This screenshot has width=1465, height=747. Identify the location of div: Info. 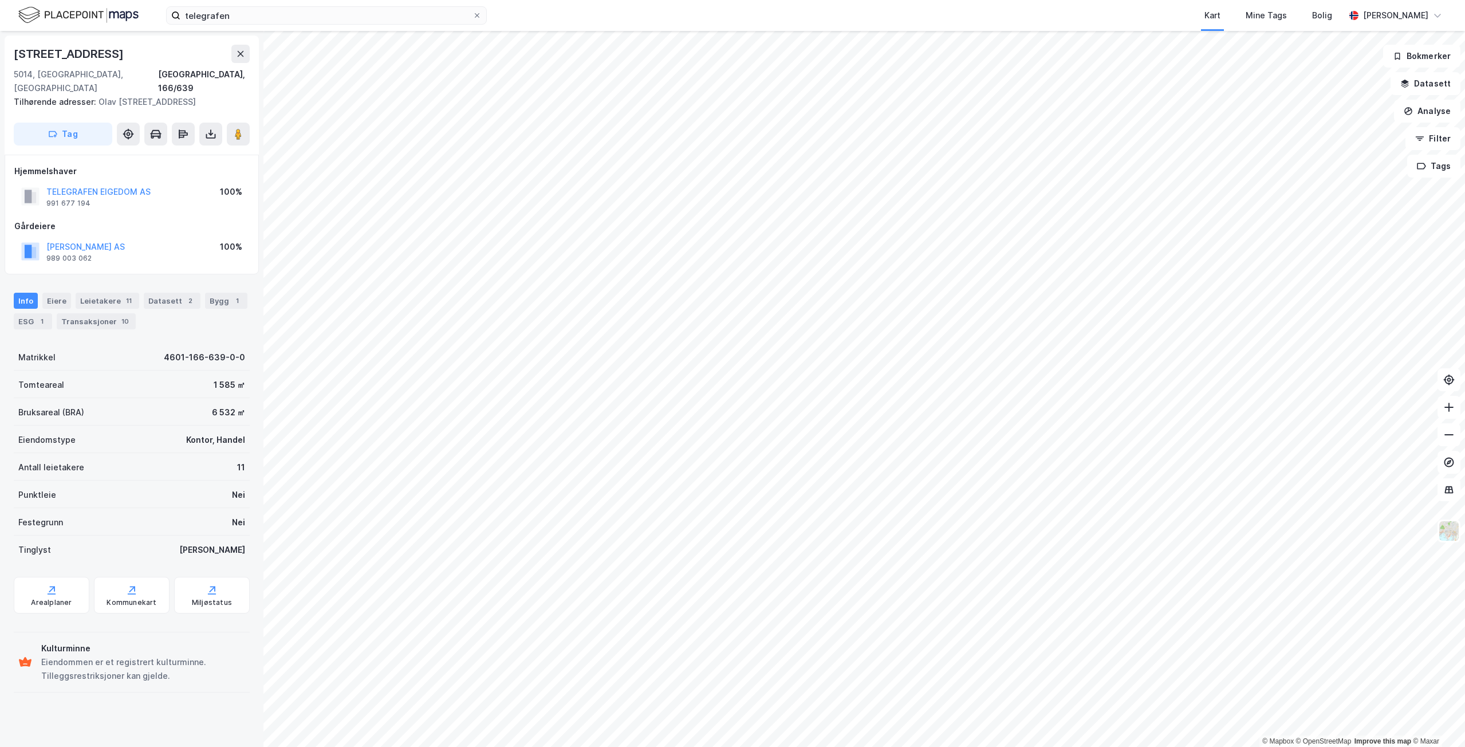
(26, 301).